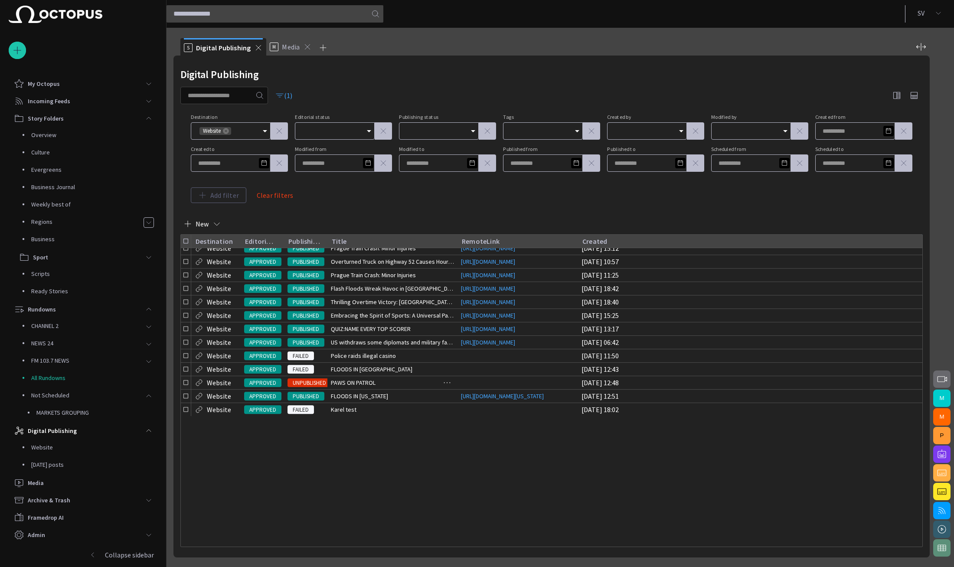  What do you see at coordinates (83, 483) in the screenshot?
I see `div: Media` at bounding box center [83, 483].